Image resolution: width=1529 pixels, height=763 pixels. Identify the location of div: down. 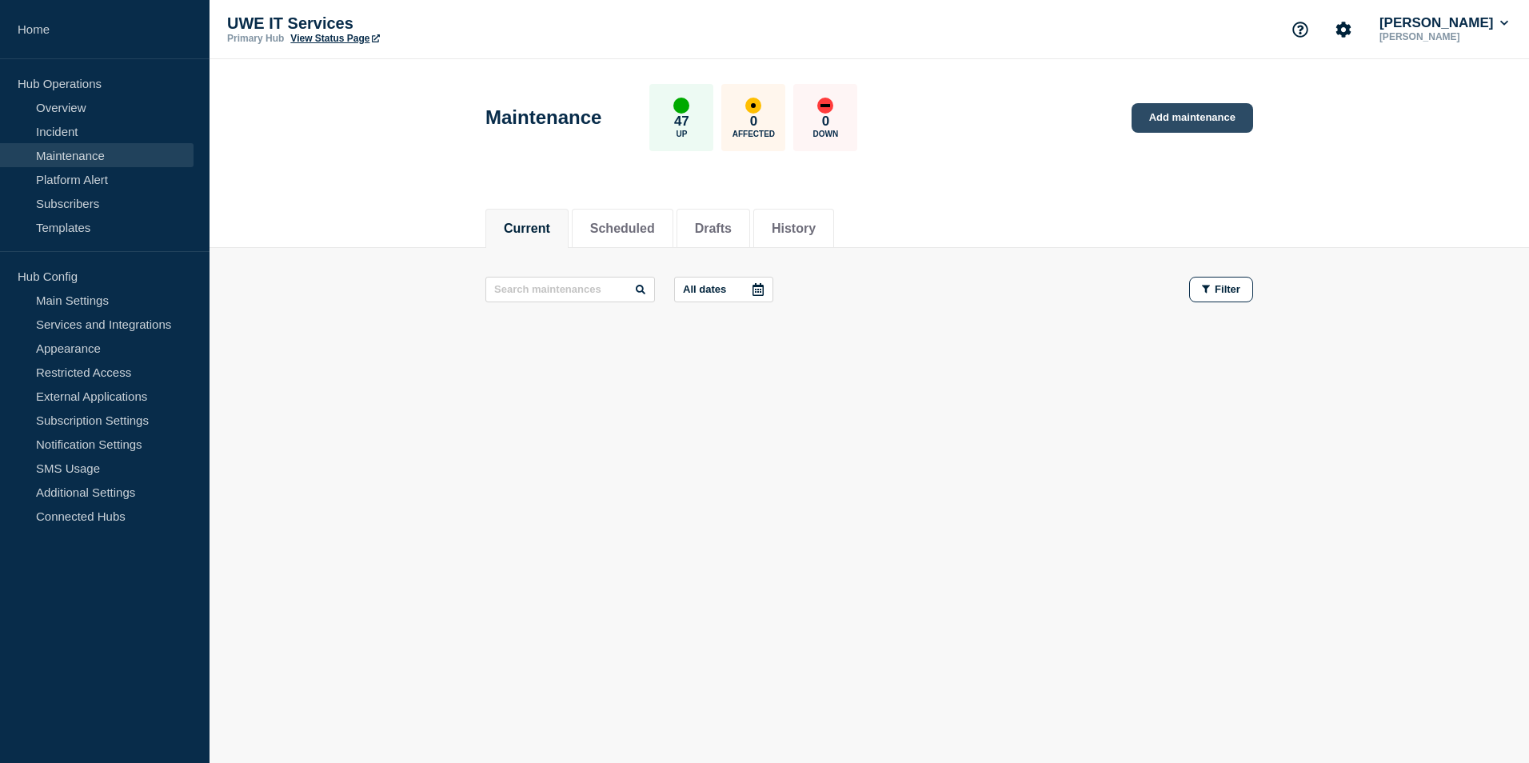
(825, 106).